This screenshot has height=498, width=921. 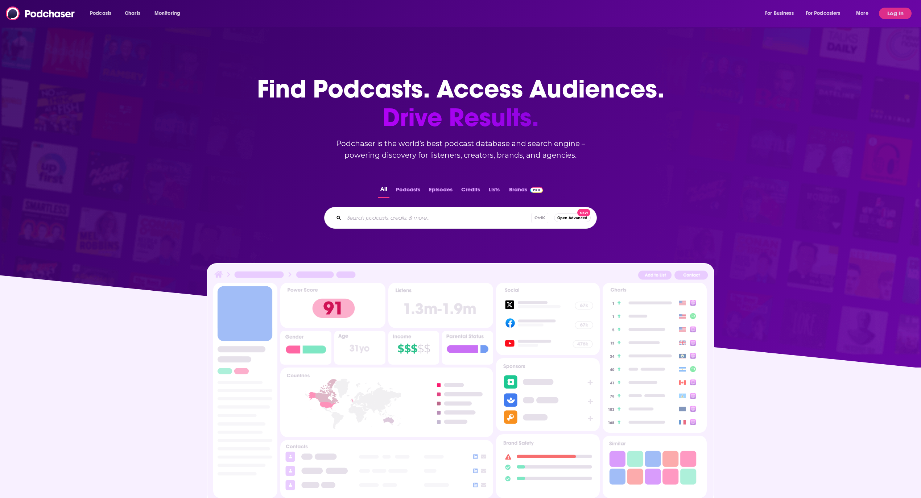 What do you see at coordinates (384, 191) in the screenshot?
I see `button: All` at bounding box center [384, 191].